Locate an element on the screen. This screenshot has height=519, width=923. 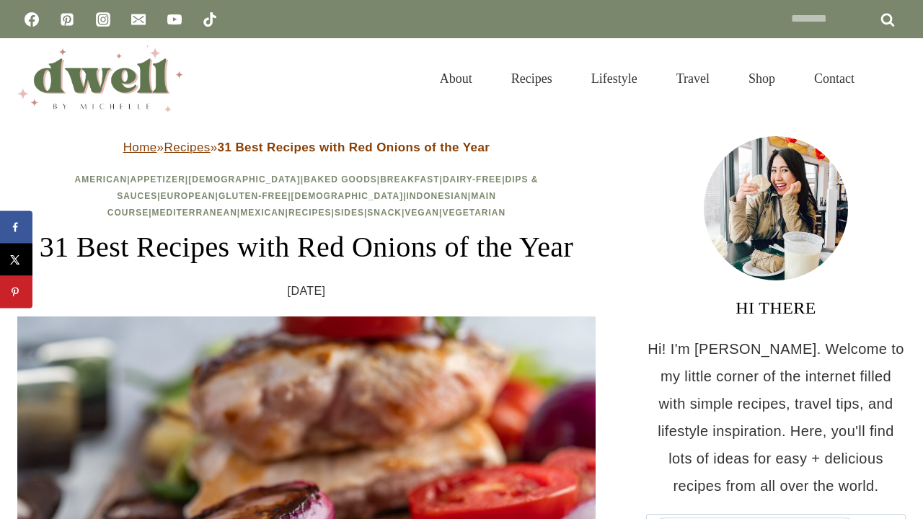
a: Facebook is located at coordinates (32, 19).